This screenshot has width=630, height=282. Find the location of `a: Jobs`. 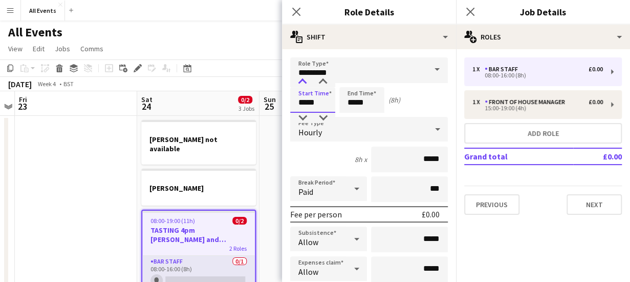

a: Jobs is located at coordinates (62, 49).